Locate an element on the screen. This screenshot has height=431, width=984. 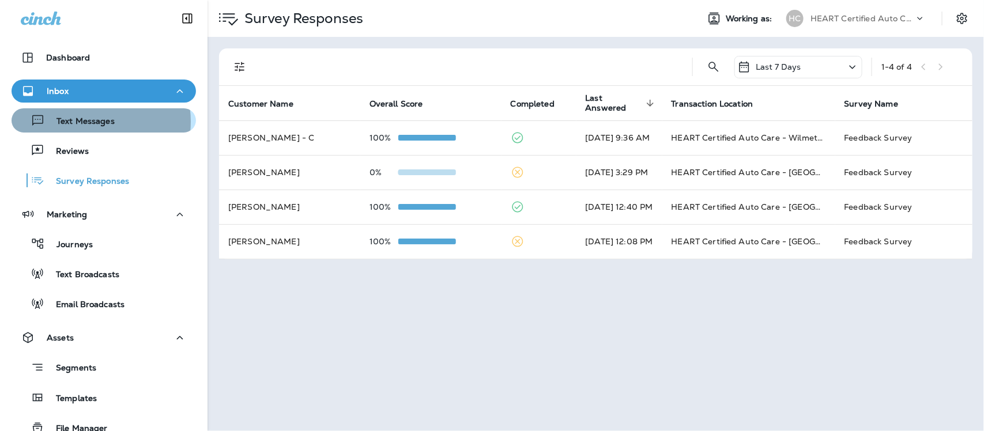
button: Text Broadcasts is located at coordinates (104, 274).